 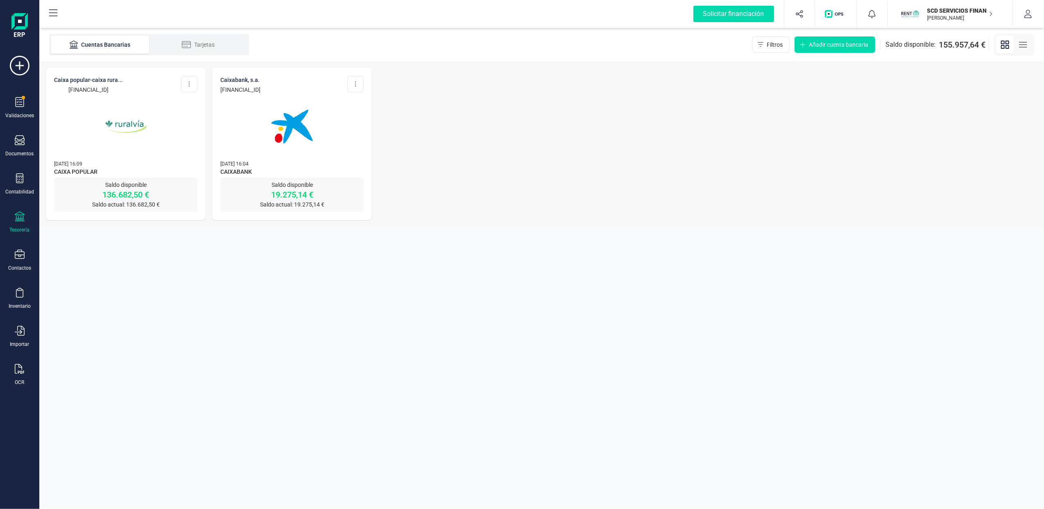 I want to click on div: Validaciones, so click(x=20, y=116).